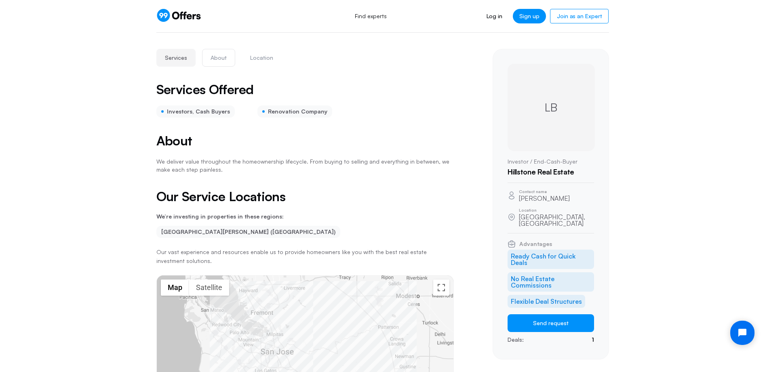 This screenshot has height=372, width=765. Describe the element at coordinates (205, 89) in the screenshot. I see `h2: Services Offered` at that location.